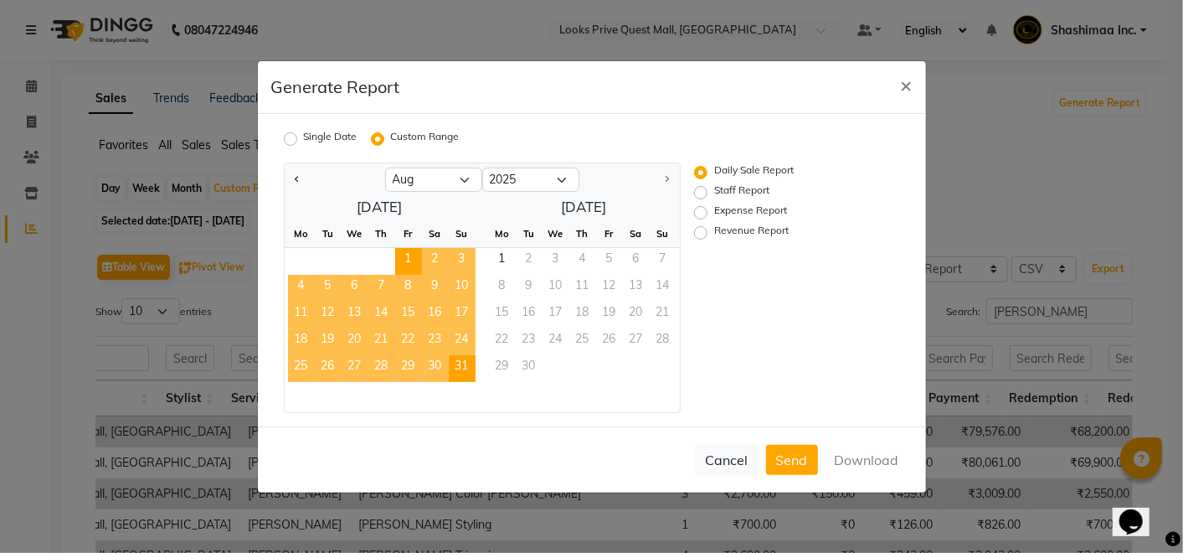  Describe the element at coordinates (301, 288) in the screenshot. I see `div: Monday, August 4, 2025` at that location.